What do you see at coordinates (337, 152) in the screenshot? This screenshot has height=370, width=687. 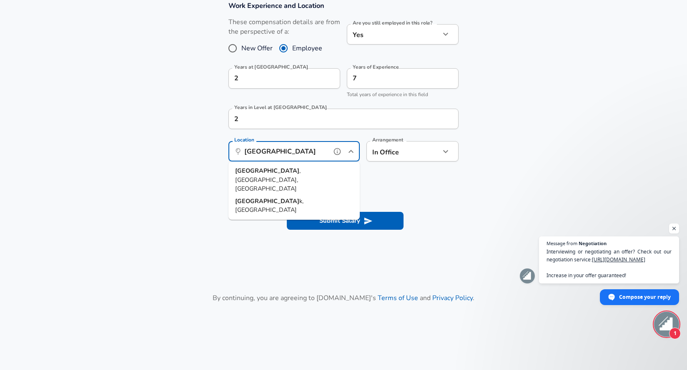 I see `button: help` at bounding box center [337, 152].